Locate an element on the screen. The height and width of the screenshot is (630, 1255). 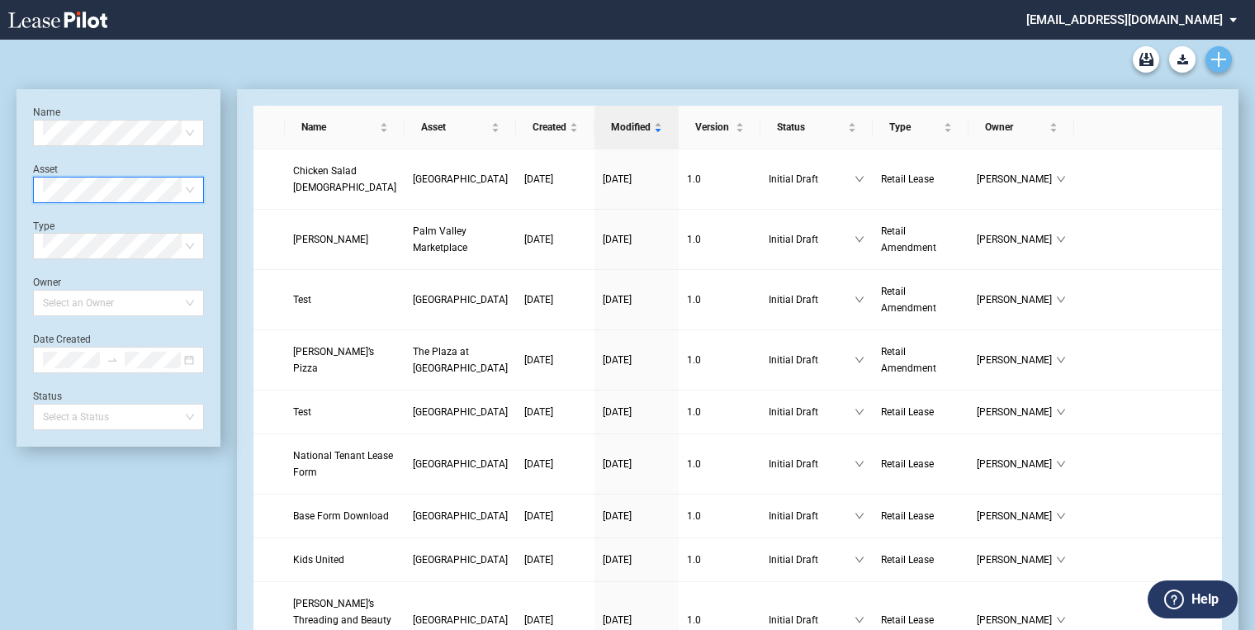
md-menu: Download Blank Form List is located at coordinates (1183, 59).